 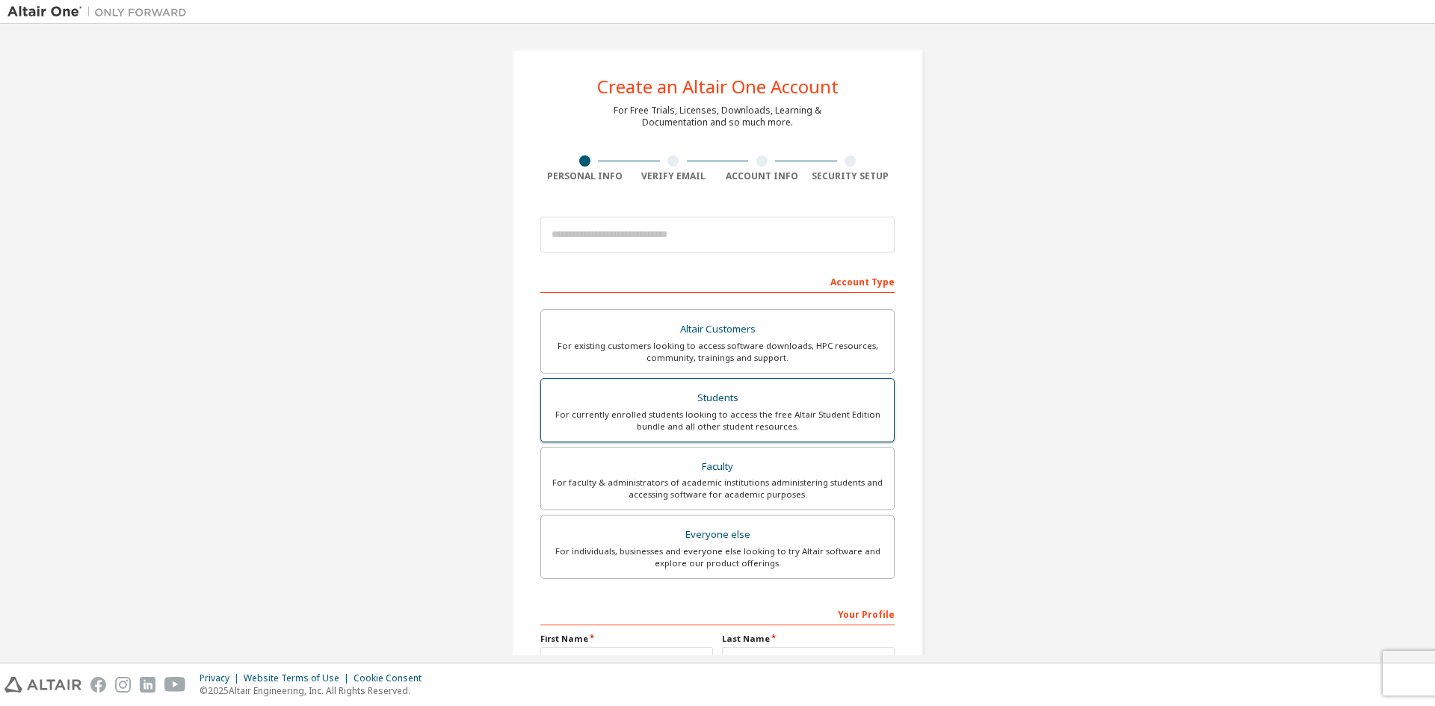 What do you see at coordinates (718, 467) in the screenshot?
I see `div: Faculty` at bounding box center [718, 467].